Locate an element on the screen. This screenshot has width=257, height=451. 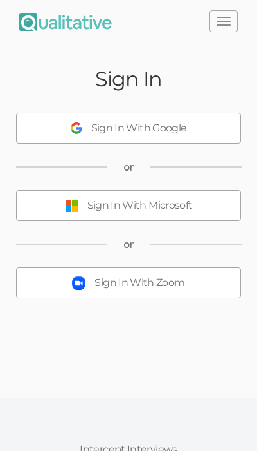
img: Sign In With Microsoft is located at coordinates (71, 205).